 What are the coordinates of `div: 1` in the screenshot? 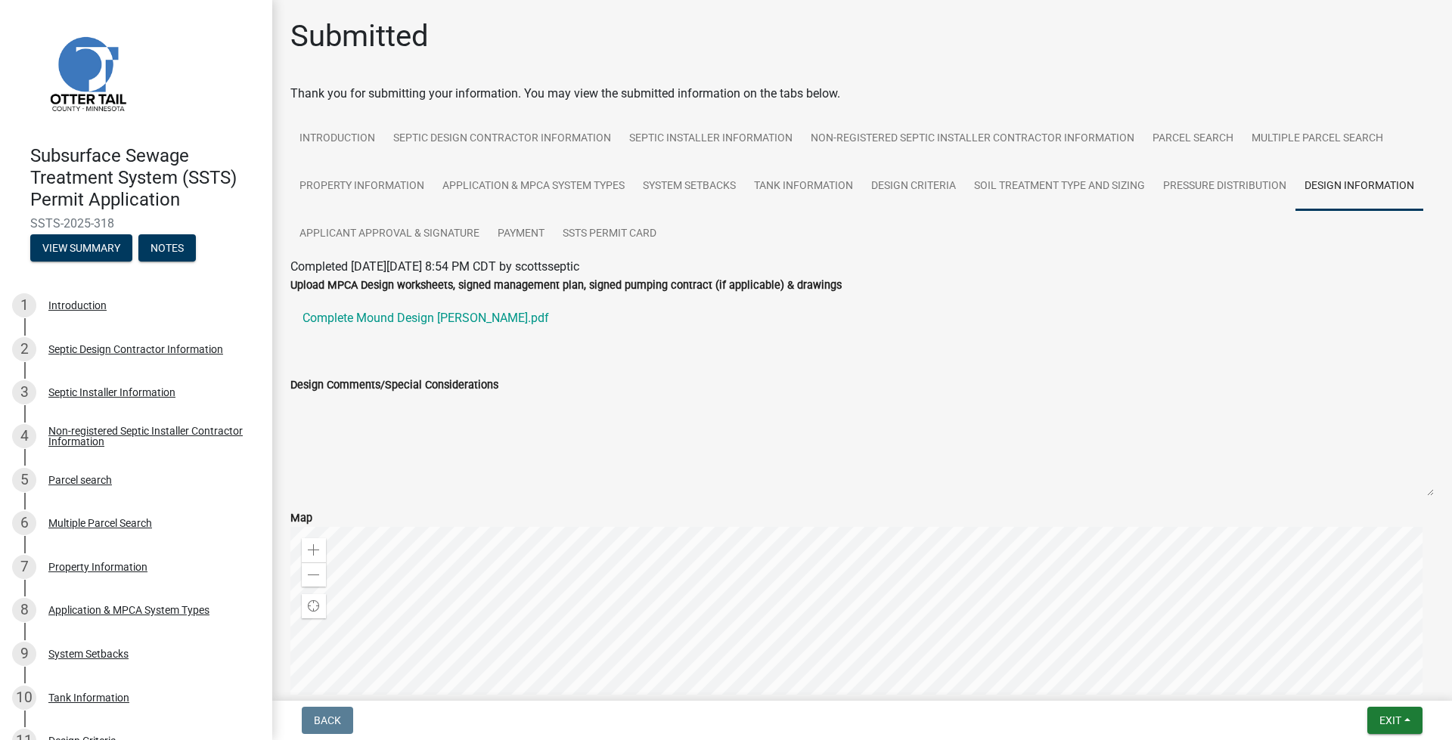 It's located at (24, 306).